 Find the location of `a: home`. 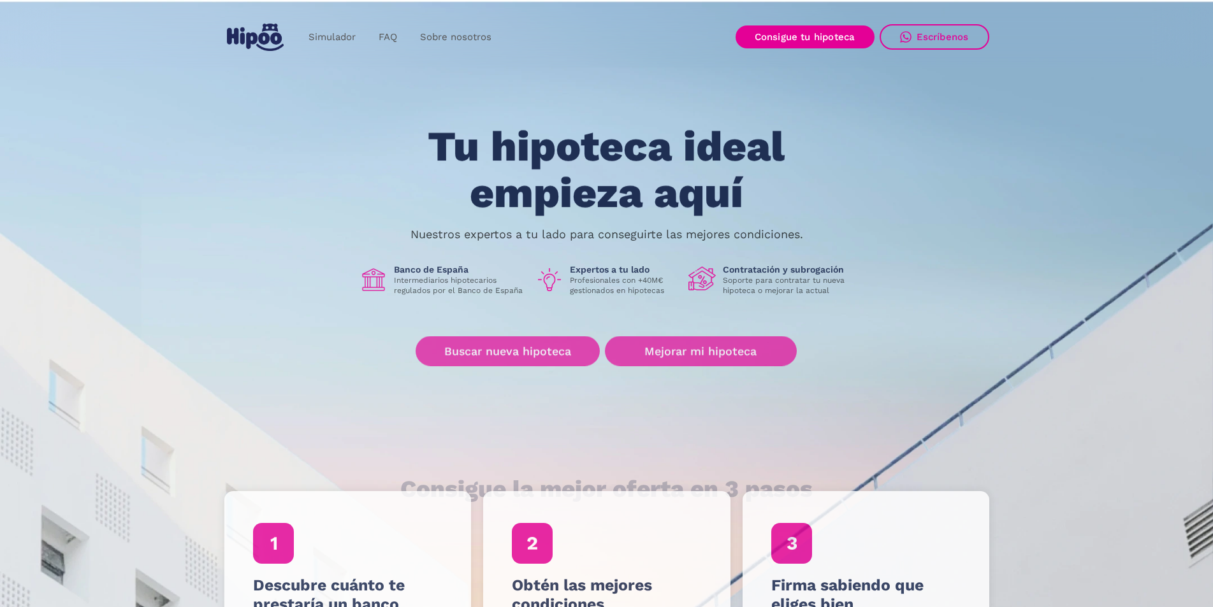

a: home is located at coordinates (256, 37).